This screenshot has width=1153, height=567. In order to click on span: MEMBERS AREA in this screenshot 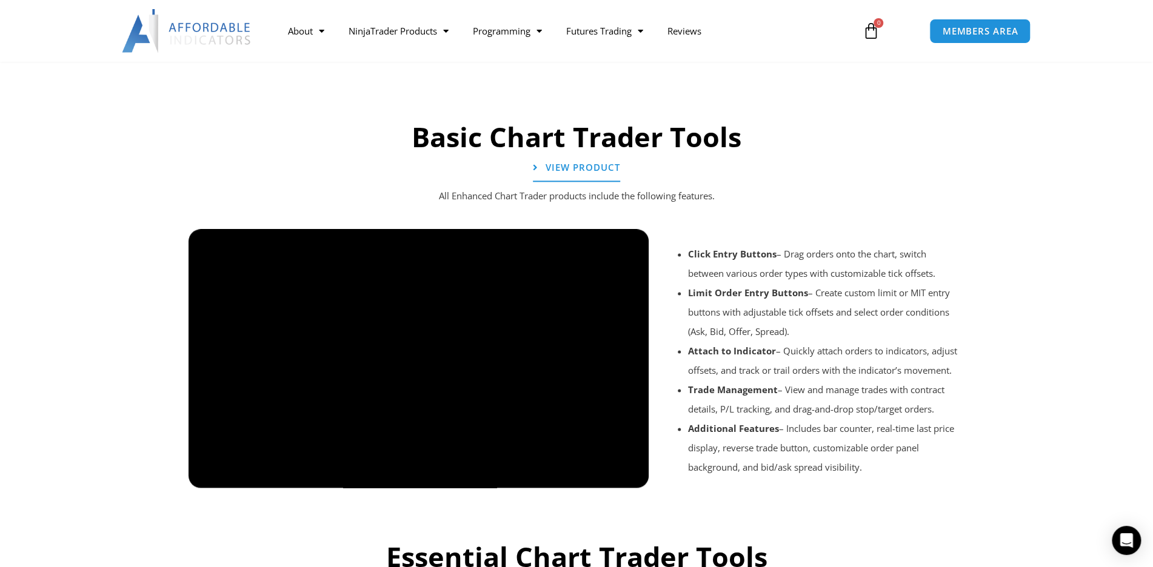, I will do `click(979, 31)`.